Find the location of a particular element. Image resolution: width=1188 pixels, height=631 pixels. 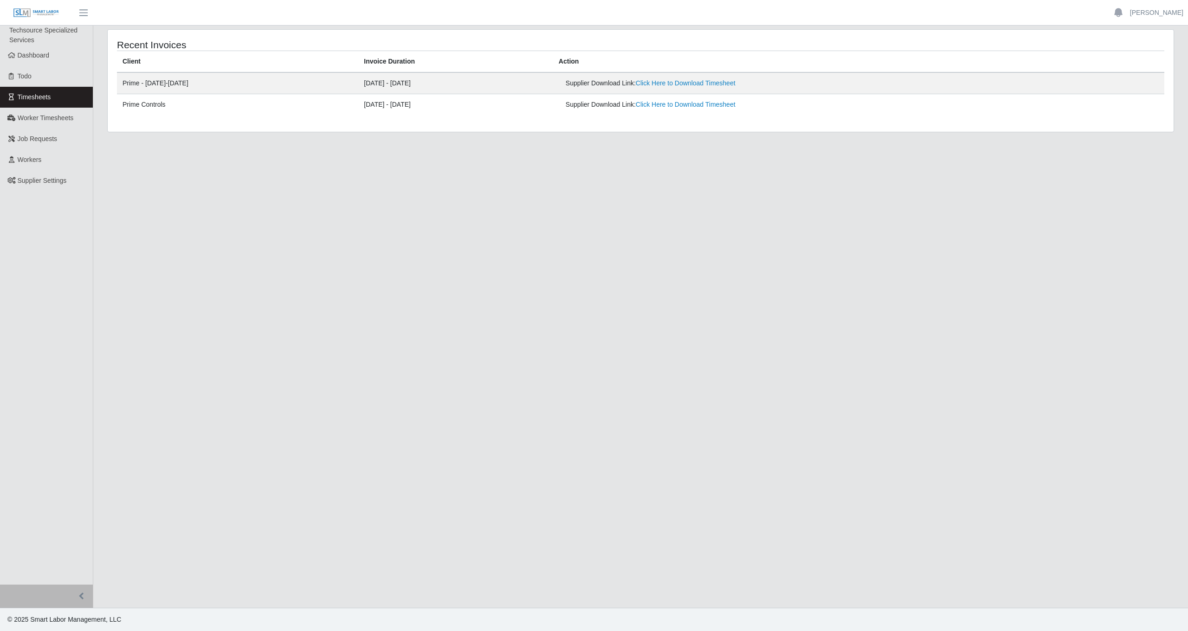

span: Techsource Specialized Services is located at coordinates (43, 35).